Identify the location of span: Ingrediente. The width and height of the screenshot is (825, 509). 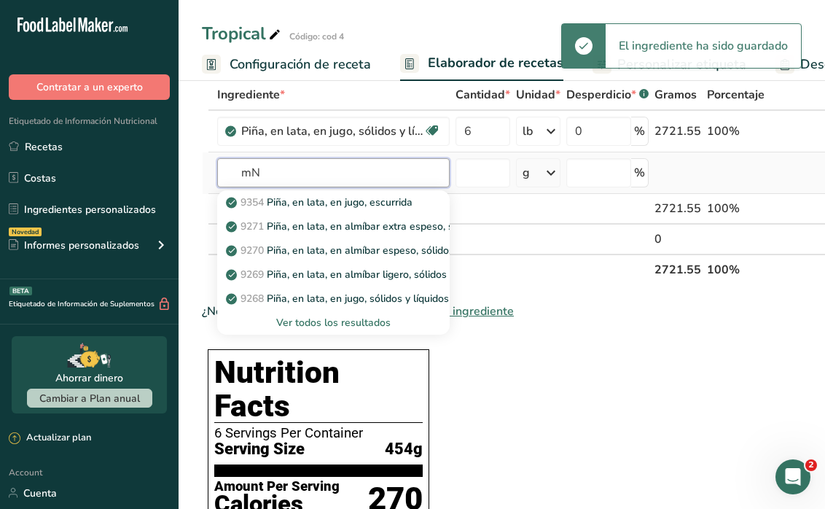
(251, 95).